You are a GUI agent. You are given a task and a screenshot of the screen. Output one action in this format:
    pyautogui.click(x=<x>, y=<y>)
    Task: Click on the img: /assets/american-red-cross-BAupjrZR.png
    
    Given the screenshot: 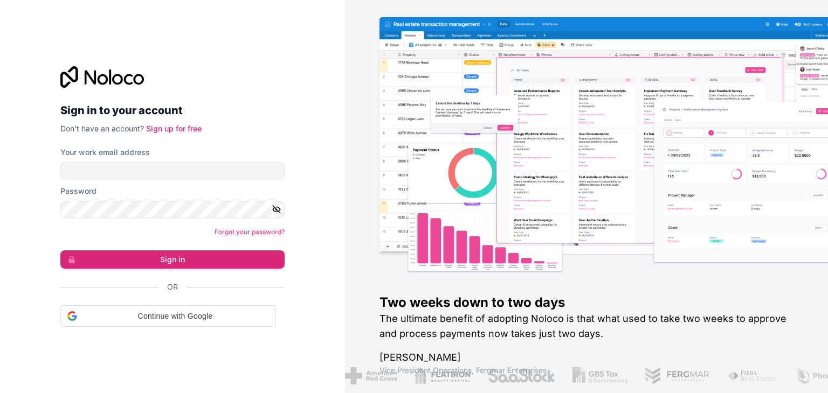 What is the action you would take?
    pyautogui.click(x=370, y=376)
    